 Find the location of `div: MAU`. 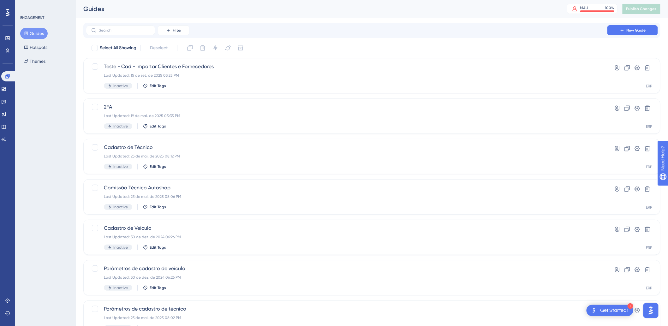

div: MAU is located at coordinates (584, 8).